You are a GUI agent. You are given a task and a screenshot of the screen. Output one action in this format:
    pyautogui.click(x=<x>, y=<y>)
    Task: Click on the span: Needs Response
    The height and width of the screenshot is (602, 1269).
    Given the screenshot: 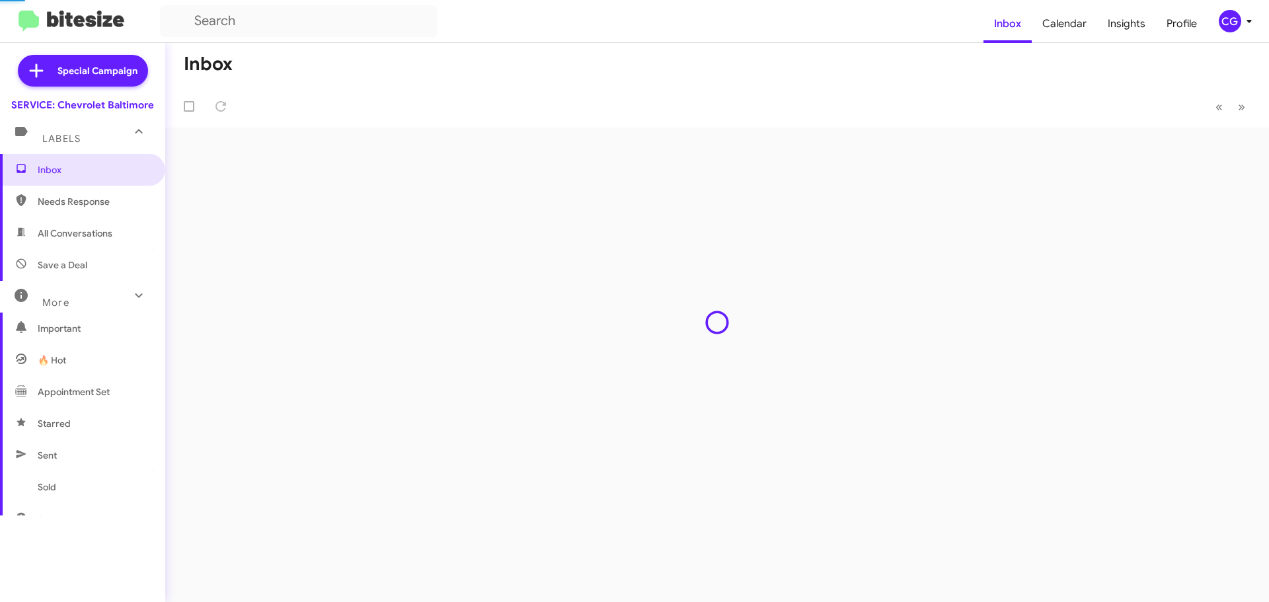 What is the action you would take?
    pyautogui.click(x=94, y=202)
    